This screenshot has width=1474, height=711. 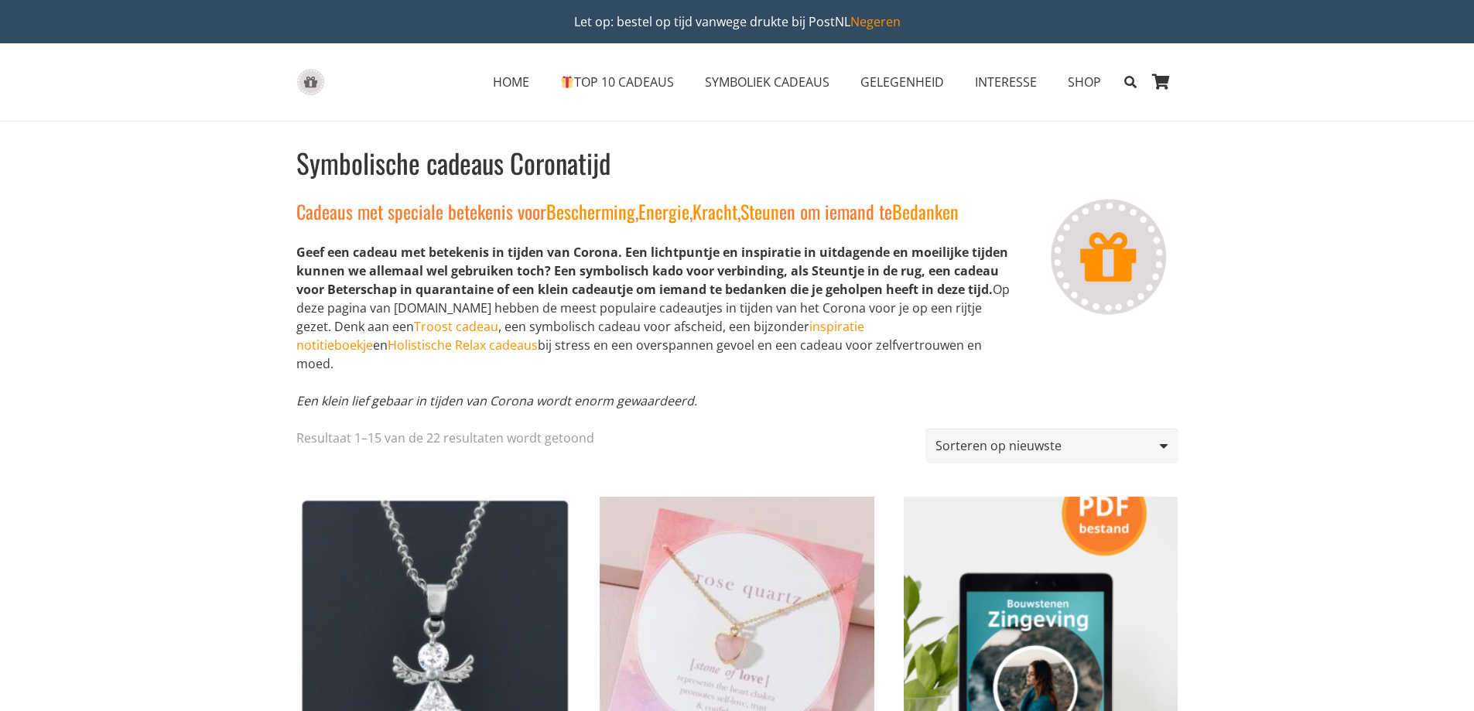 What do you see at coordinates (875, 22) in the screenshot?
I see `a: Negeren` at bounding box center [875, 22].